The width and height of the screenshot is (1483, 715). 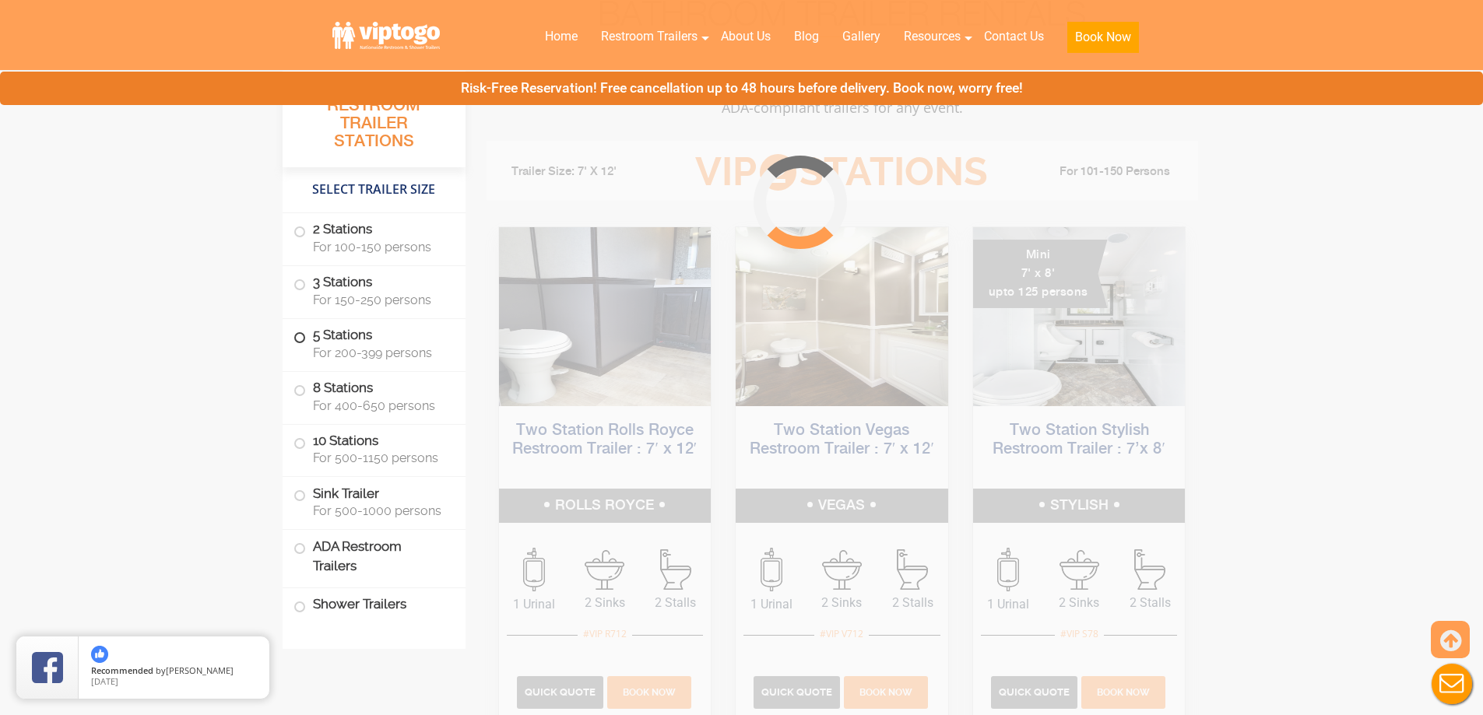 I want to click on a: Resources, so click(x=932, y=37).